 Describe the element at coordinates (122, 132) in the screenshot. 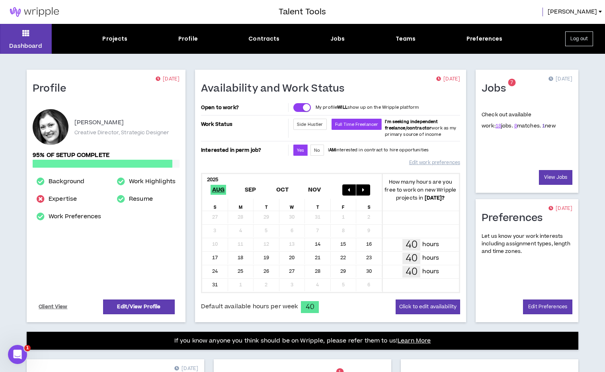

I see `p: Creative Director, Strategic Designer` at that location.